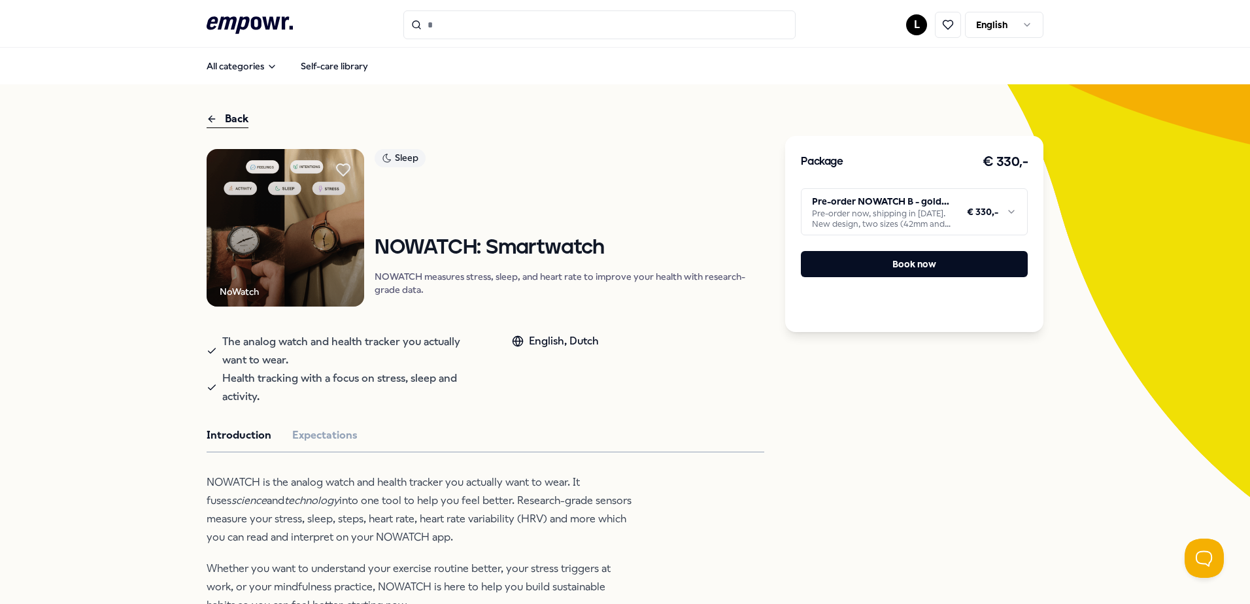  What do you see at coordinates (285, 227) in the screenshot?
I see `img: Product Image` at bounding box center [285, 227].